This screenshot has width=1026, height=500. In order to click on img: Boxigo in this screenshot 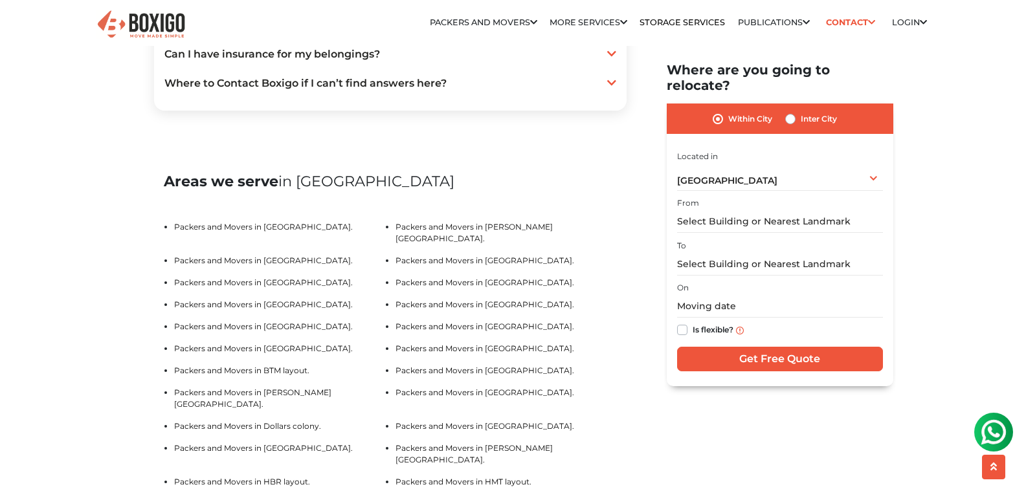, I will do `click(141, 25)`.